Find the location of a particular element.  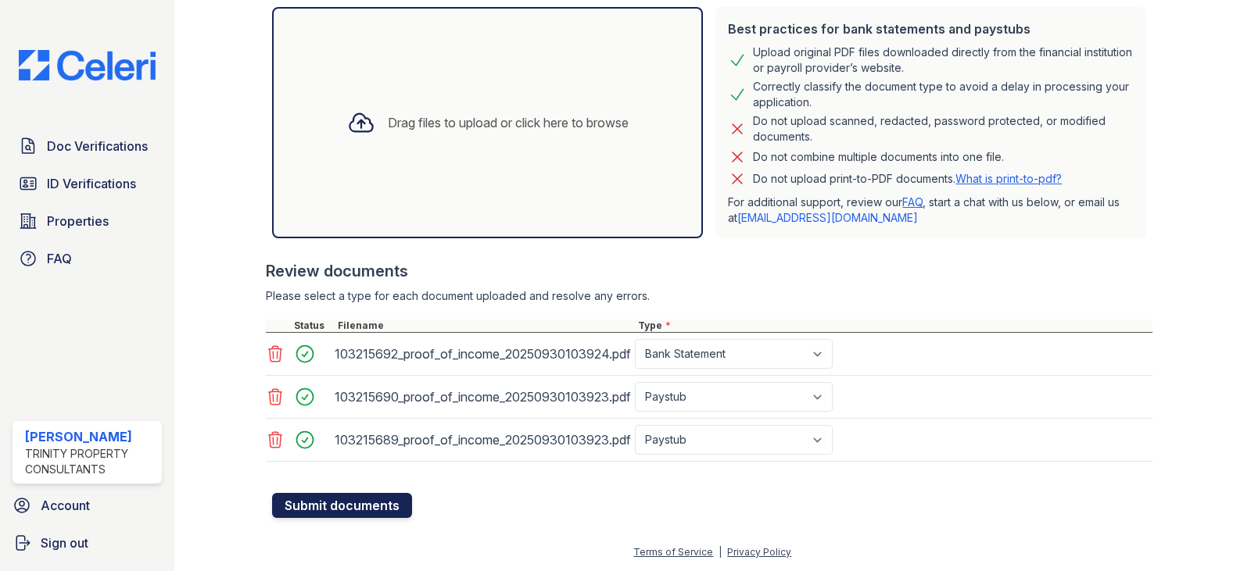

div: Review documents is located at coordinates (709, 271).